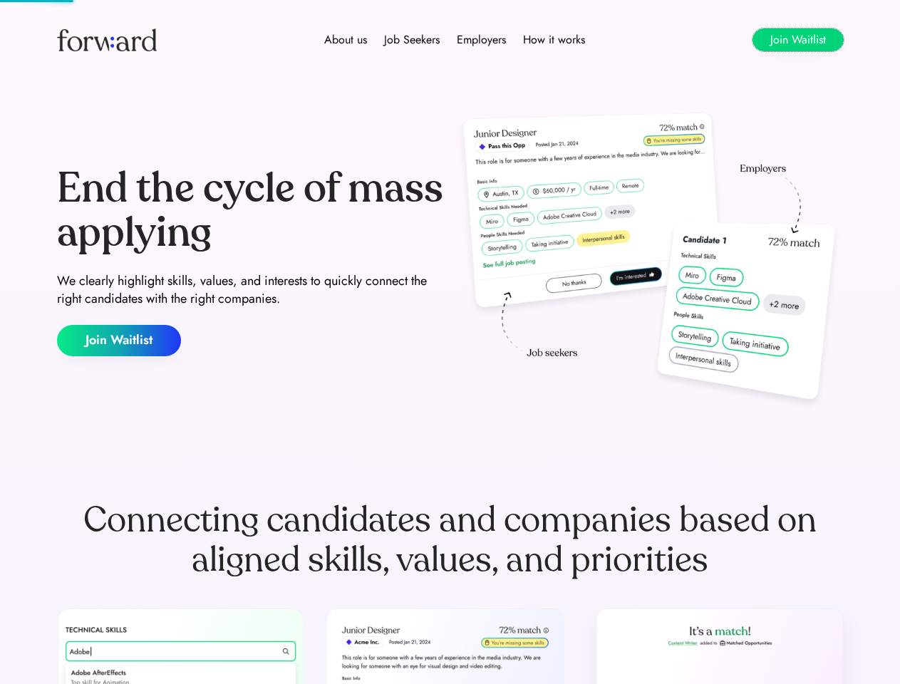 The width and height of the screenshot is (900, 684). What do you see at coordinates (107, 40) in the screenshot?
I see `img: Forward logo` at bounding box center [107, 40].